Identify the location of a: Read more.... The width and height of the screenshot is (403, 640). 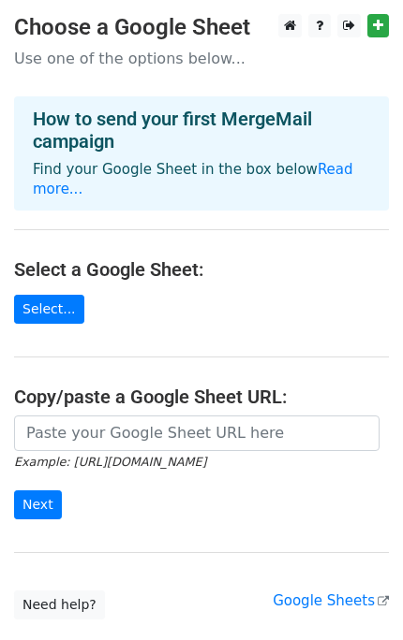
(193, 179).